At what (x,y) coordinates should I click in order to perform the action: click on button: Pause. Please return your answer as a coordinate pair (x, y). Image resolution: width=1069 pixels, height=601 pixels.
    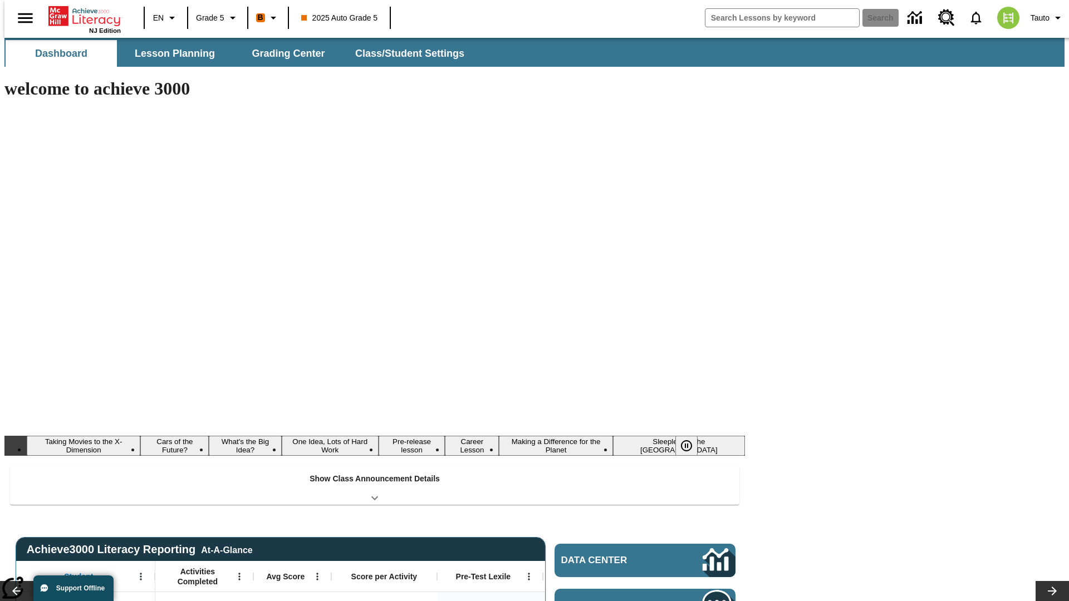
    Looking at the image, I should click on (686, 446).